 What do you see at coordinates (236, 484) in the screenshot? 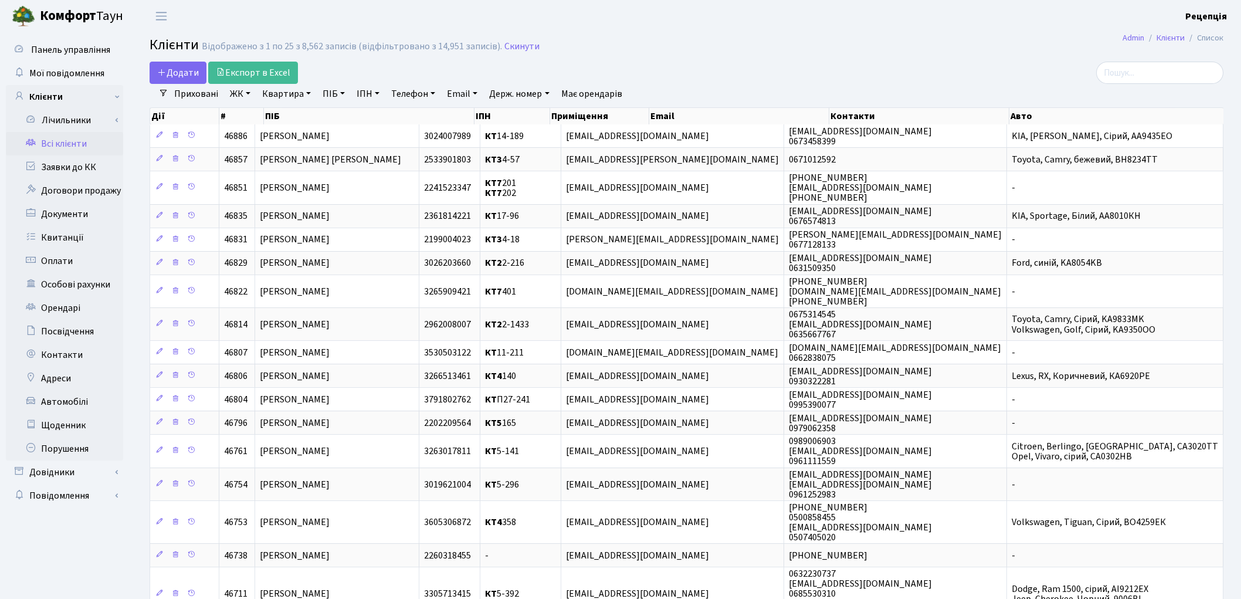
I see `span: 46754` at bounding box center [236, 484].